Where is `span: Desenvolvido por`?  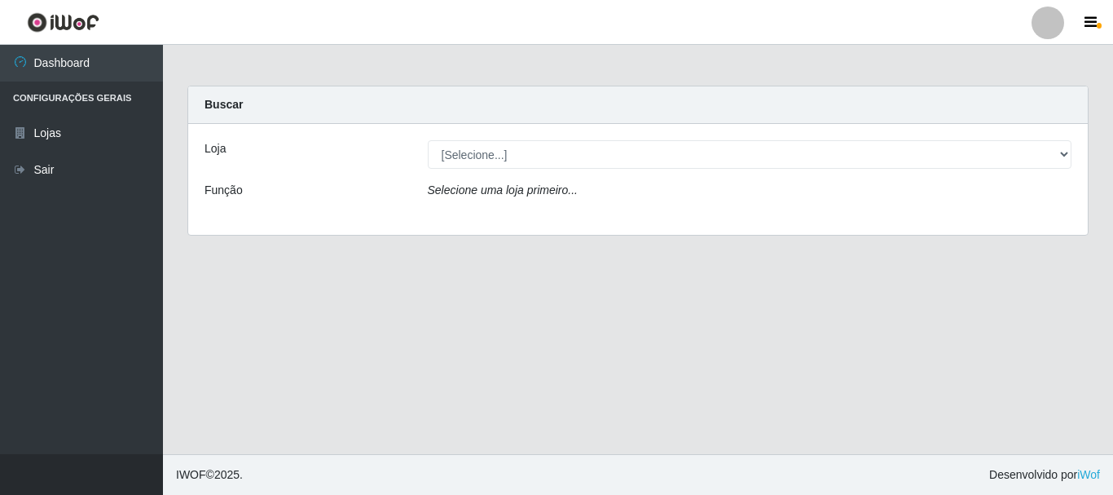 span: Desenvolvido por is located at coordinates (1045, 474).